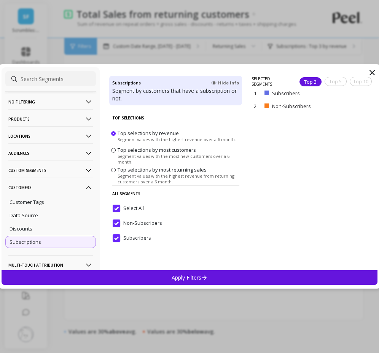  Describe the element at coordinates (148, 133) in the screenshot. I see `span: Top selections by revenue` at that location.